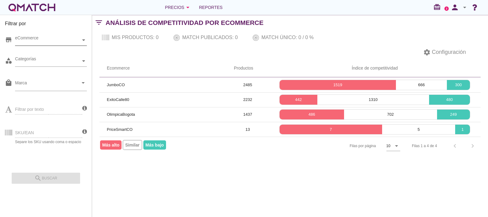 This screenshot has height=217, width=488. I want to click on i: filter_list, so click(99, 22).